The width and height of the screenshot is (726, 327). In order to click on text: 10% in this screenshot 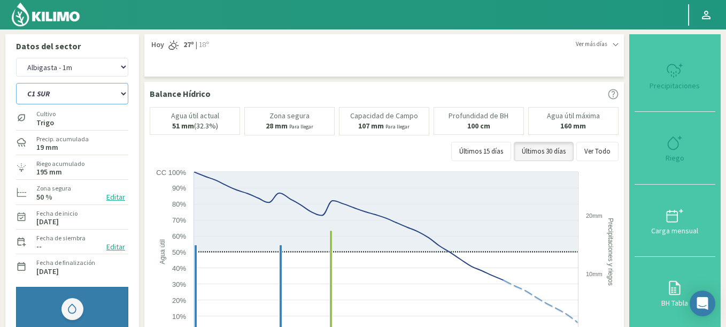, I will do `click(179, 316)`.